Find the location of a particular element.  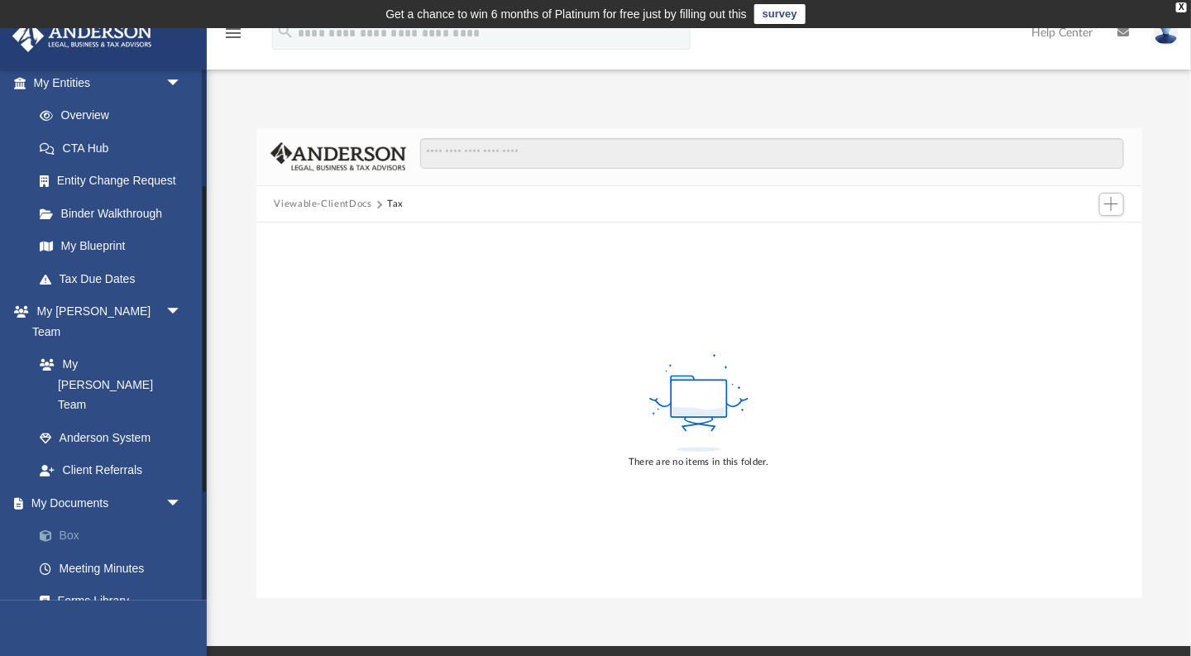

i: menu is located at coordinates (233, 33).